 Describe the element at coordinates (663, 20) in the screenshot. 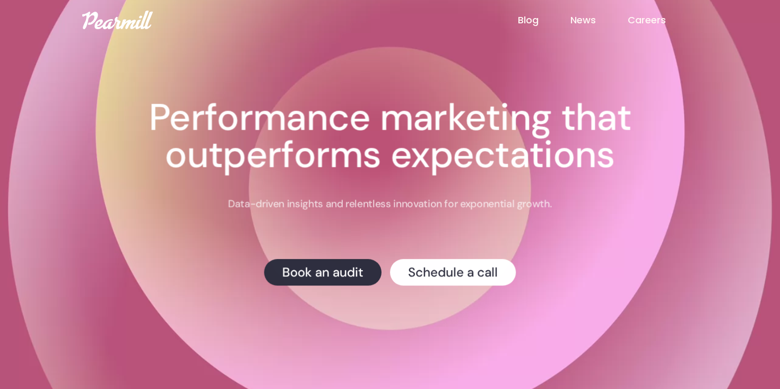

I see `a: Careers` at that location.